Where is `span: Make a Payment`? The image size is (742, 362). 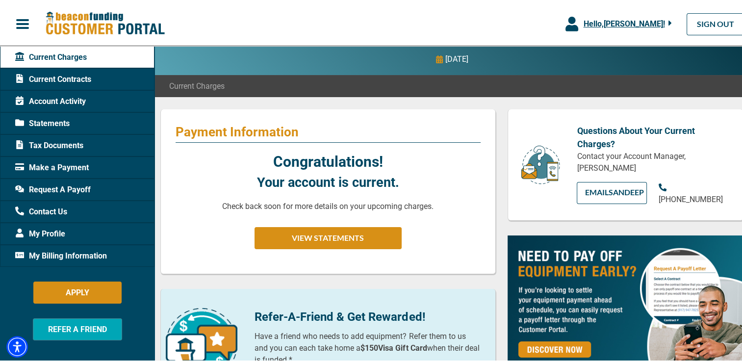 span: Make a Payment is located at coordinates (52, 166).